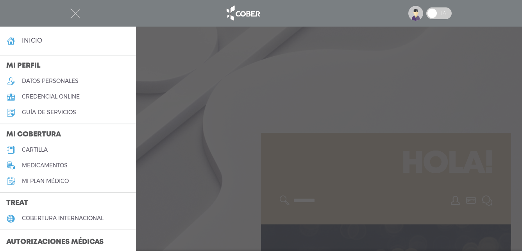  What do you see at coordinates (45, 165) in the screenshot?
I see `h5: medicamentos` at bounding box center [45, 165].